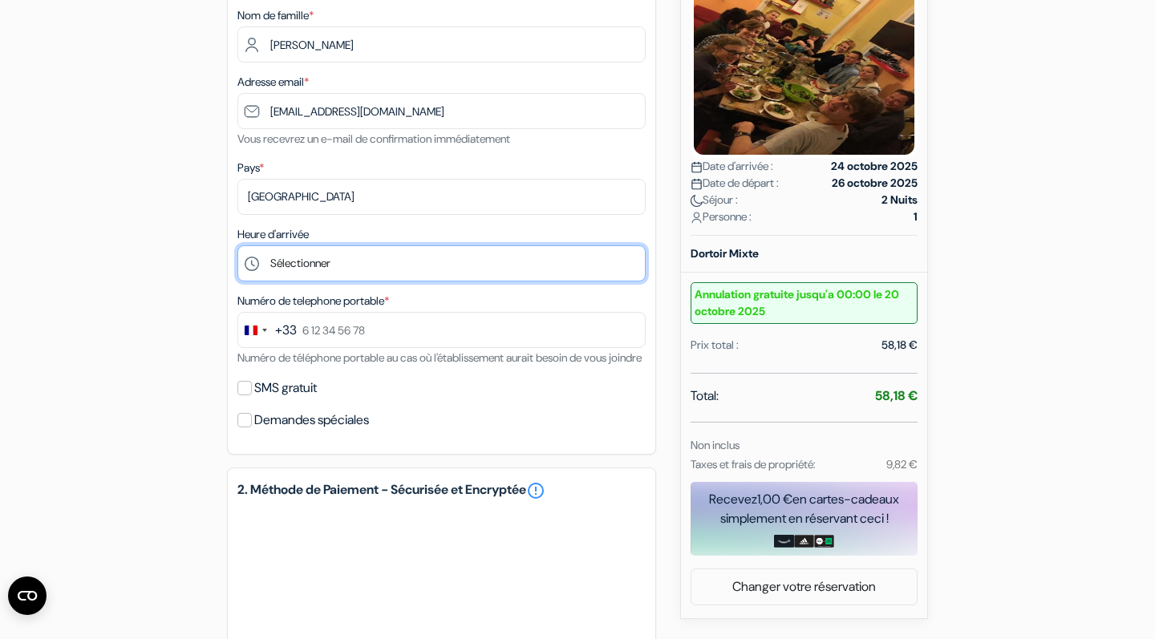  I want to click on label: Heure d'arrivée, so click(273, 234).